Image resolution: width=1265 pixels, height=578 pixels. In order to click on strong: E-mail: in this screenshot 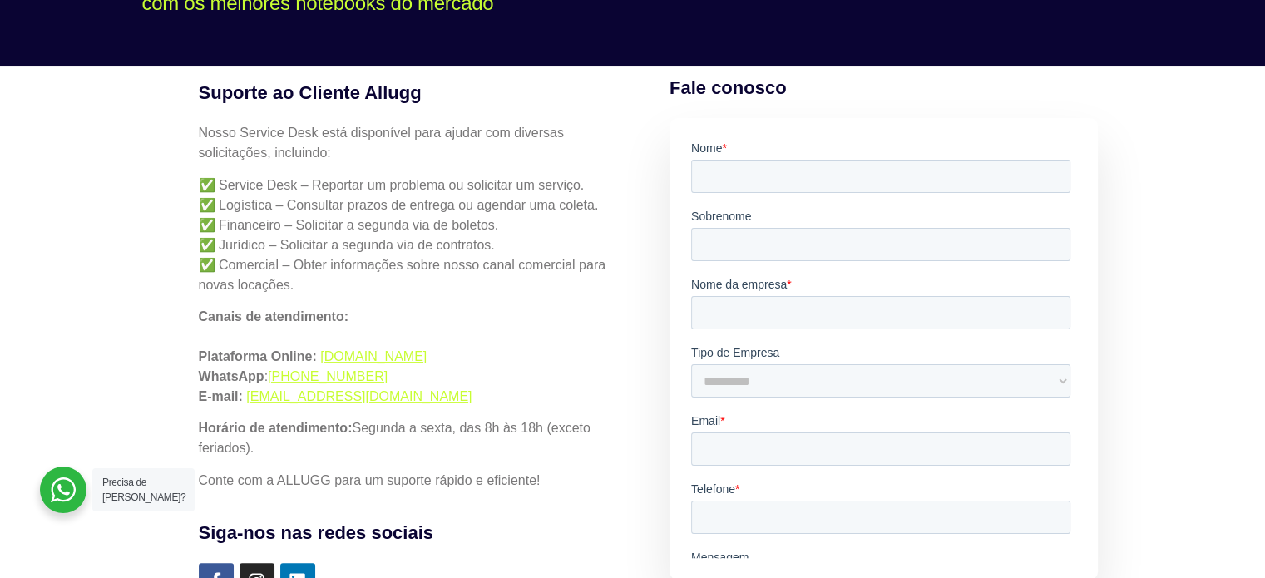, I will do `click(220, 396)`.